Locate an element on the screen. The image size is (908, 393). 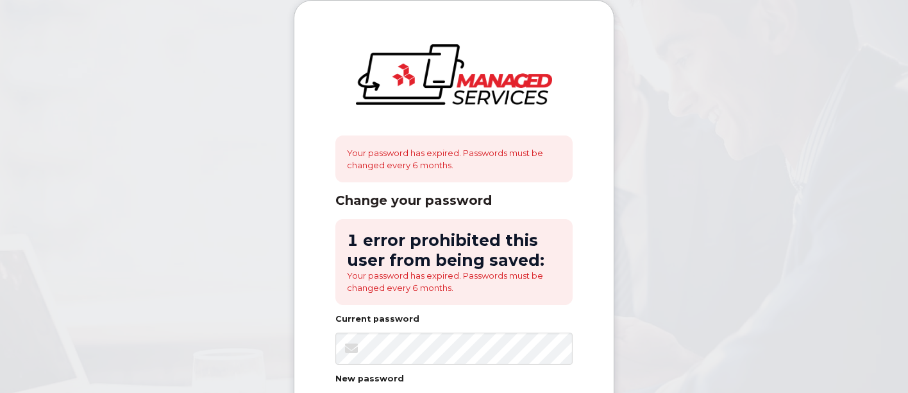
img: logo-large.png is located at coordinates (454, 74).